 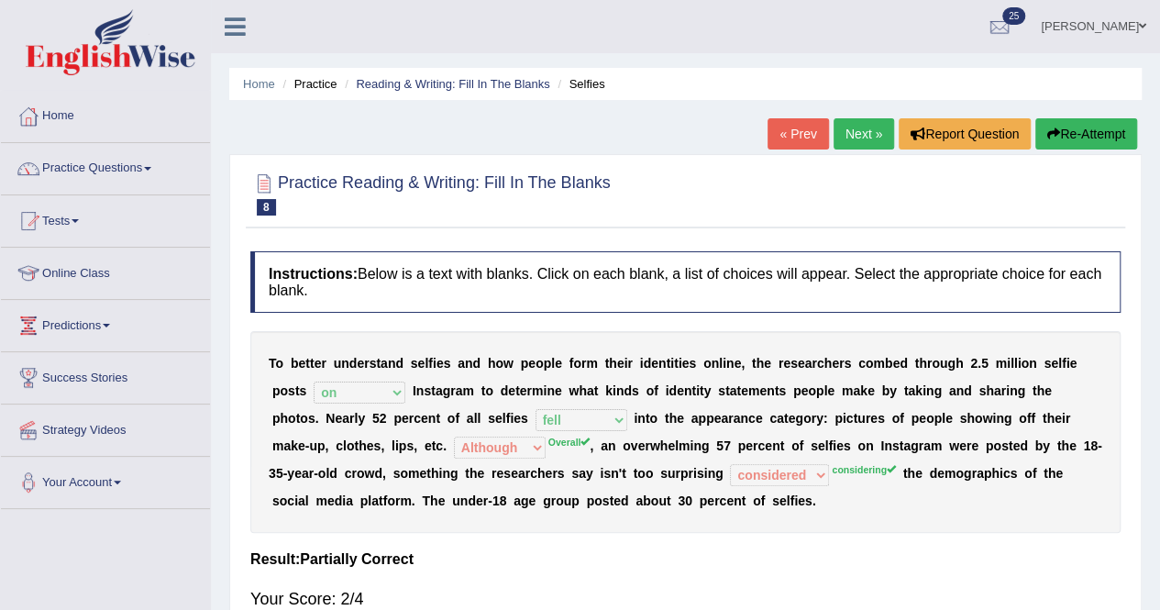 I want to click on button: Report Question, so click(x=965, y=134).